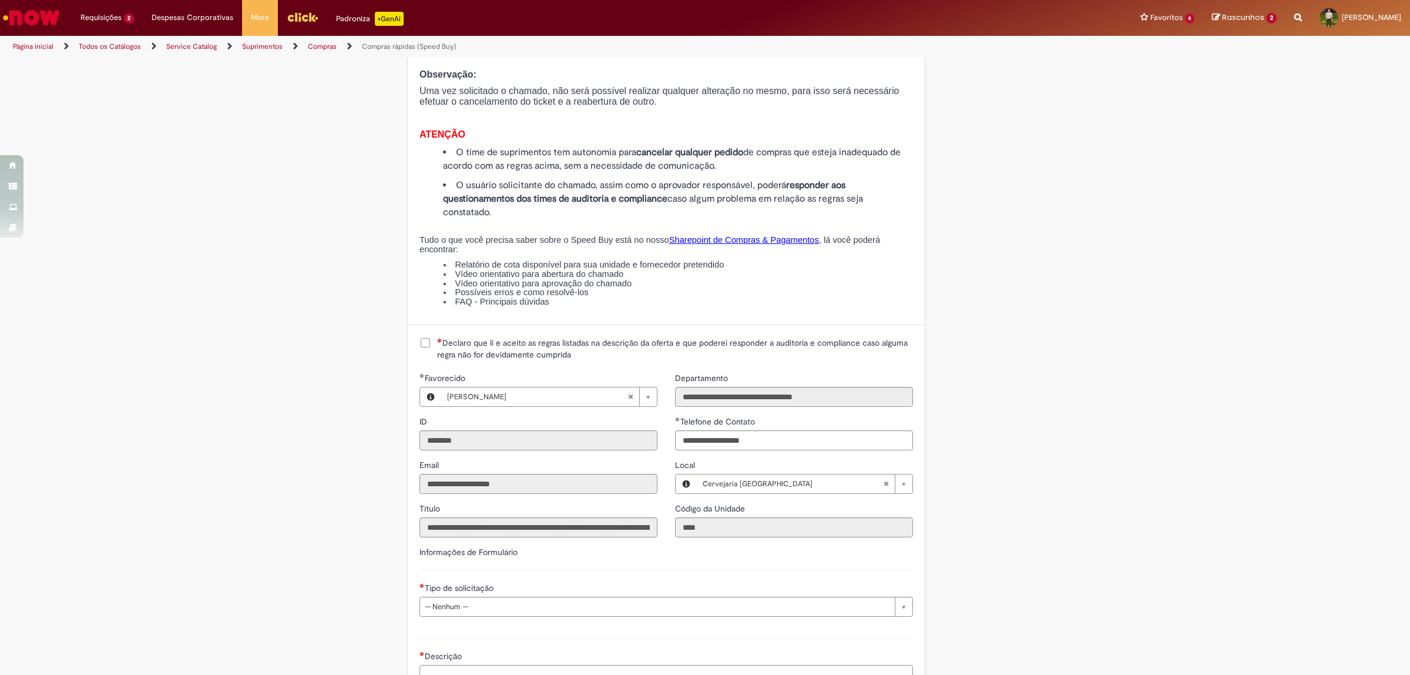  What do you see at coordinates (260, 18) in the screenshot?
I see `span: More` at bounding box center [260, 18].